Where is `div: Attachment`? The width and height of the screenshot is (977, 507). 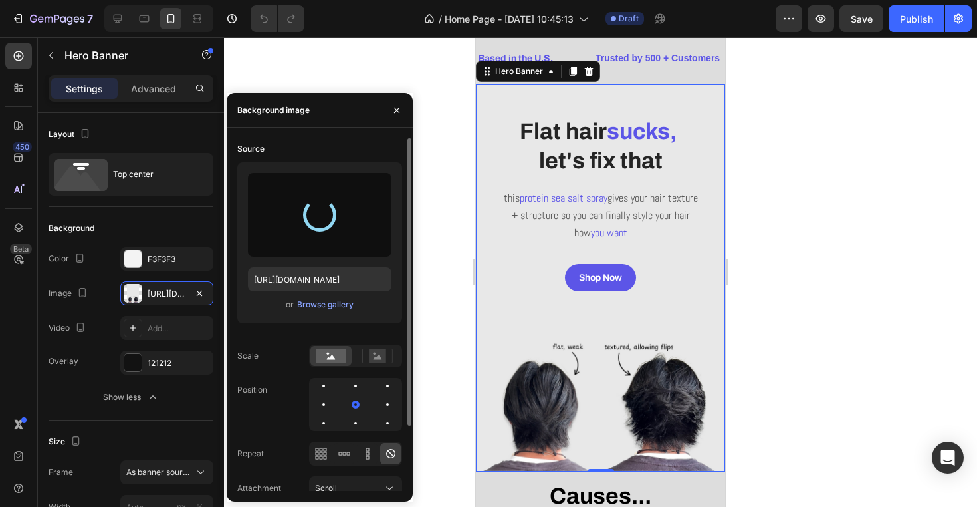
div: Attachment is located at coordinates (259, 488).